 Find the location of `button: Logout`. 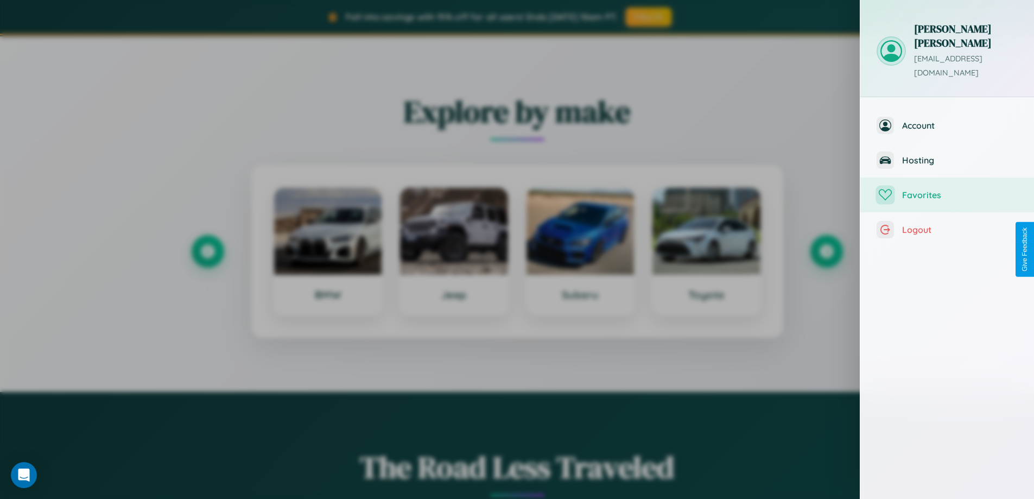

button: Logout is located at coordinates (947, 230).